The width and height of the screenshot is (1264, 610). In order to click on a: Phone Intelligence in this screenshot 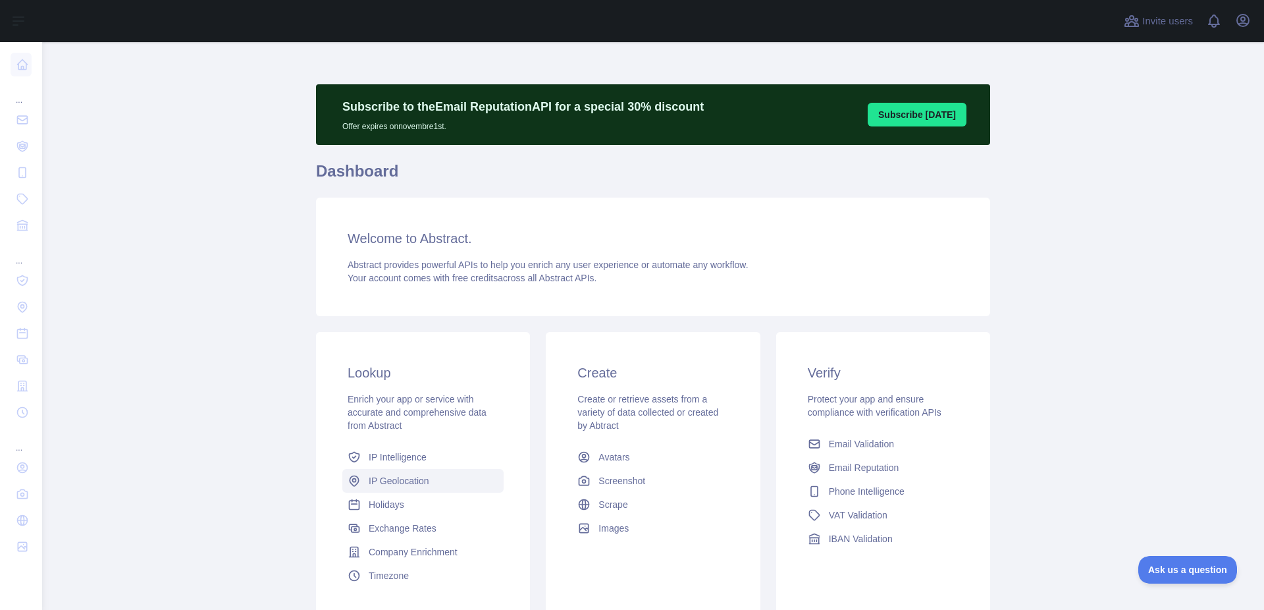, I will do `click(883, 491)`.